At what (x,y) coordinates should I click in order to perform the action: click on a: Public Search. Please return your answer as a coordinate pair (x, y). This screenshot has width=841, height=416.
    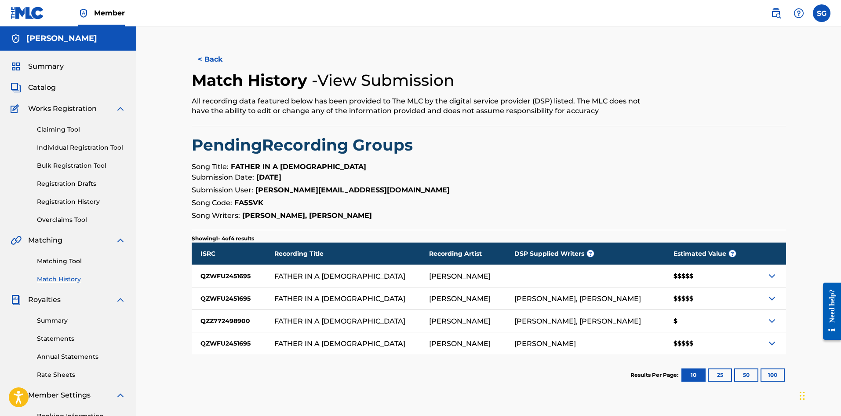
    Looking at the image, I should click on (776, 13).